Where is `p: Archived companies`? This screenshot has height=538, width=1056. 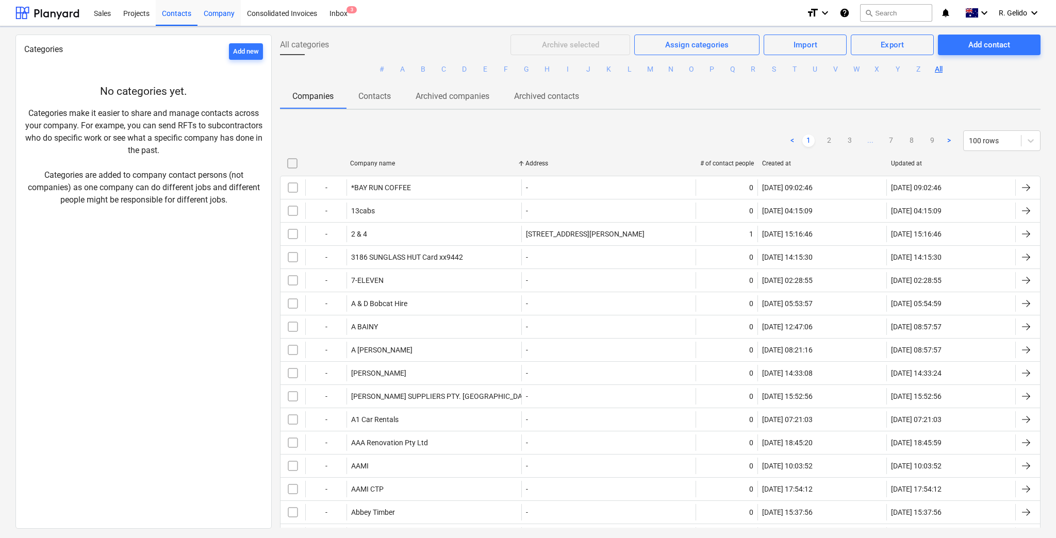
p: Archived companies is located at coordinates (452, 96).